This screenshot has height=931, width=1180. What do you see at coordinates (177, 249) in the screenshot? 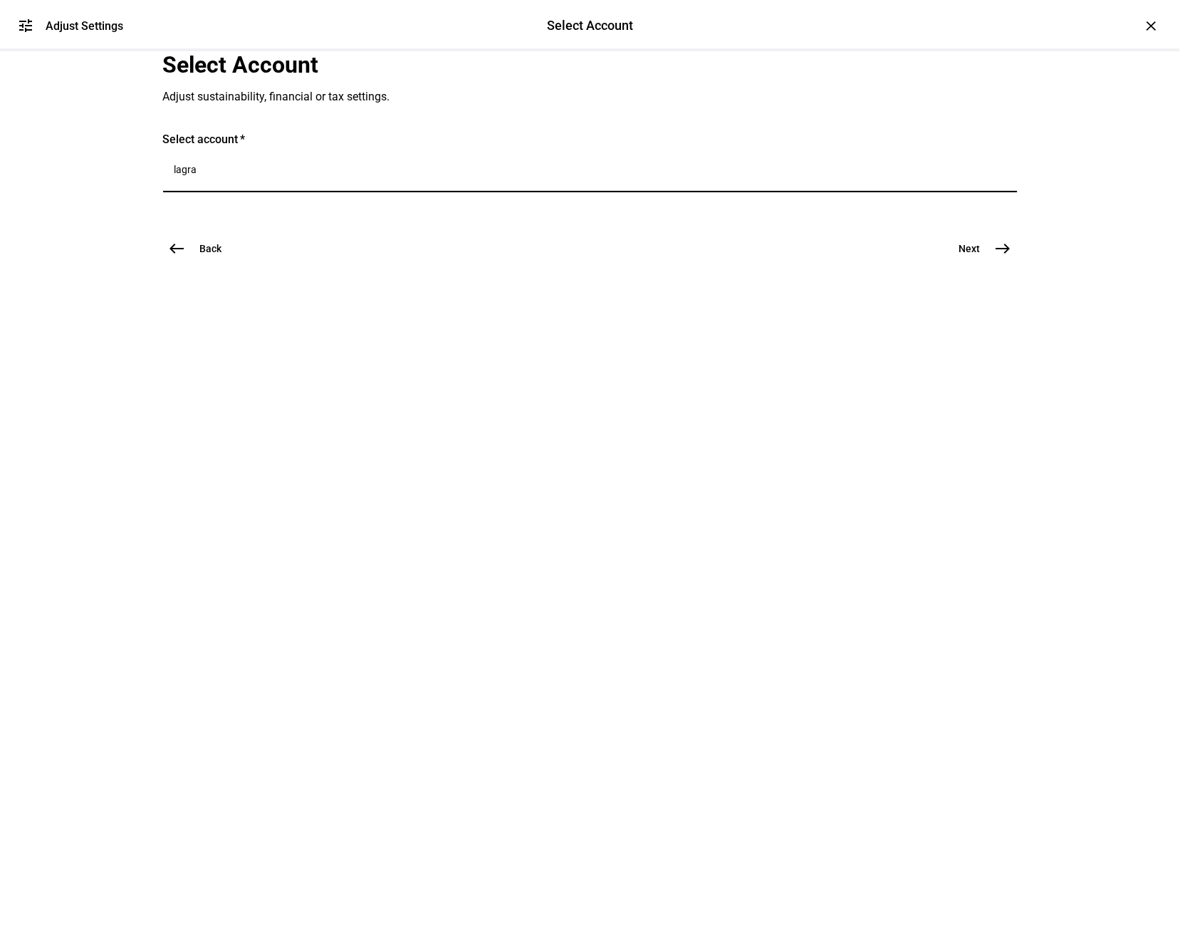
I see `mat-icon: west` at bounding box center [177, 249].